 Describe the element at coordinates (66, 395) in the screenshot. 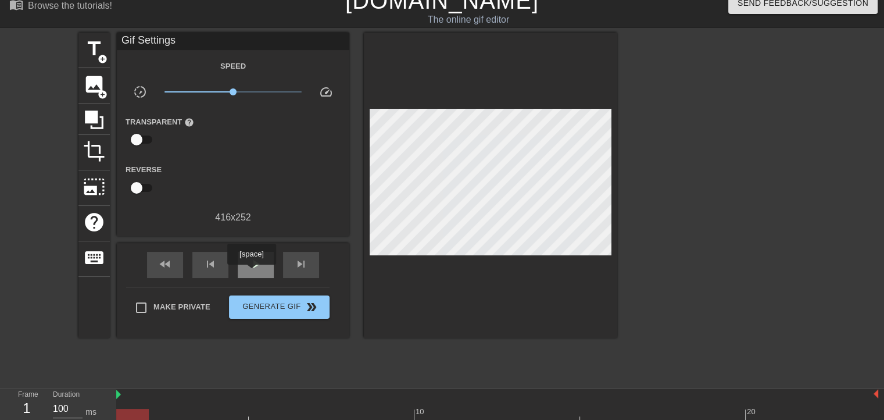

I see `label: Duration` at that location.